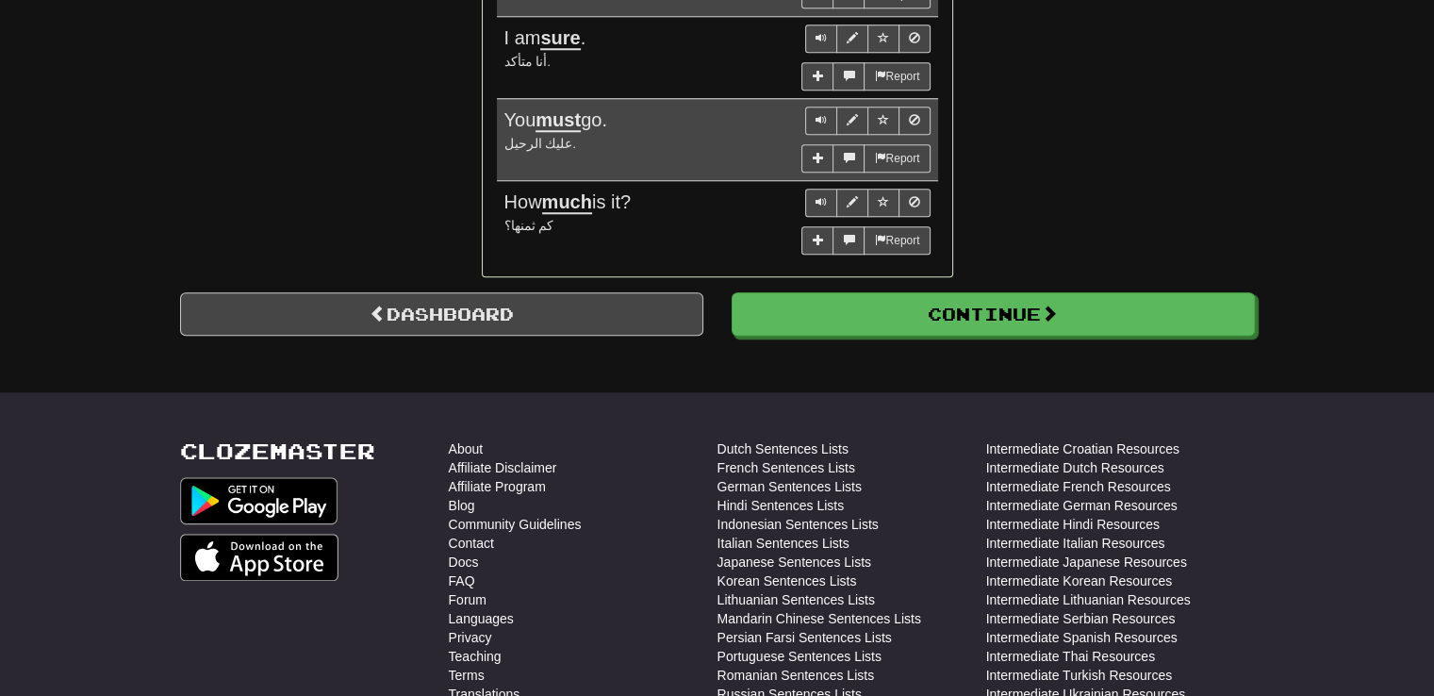  What do you see at coordinates (993, 314) in the screenshot?
I see `button: Continue` at bounding box center [993, 314].